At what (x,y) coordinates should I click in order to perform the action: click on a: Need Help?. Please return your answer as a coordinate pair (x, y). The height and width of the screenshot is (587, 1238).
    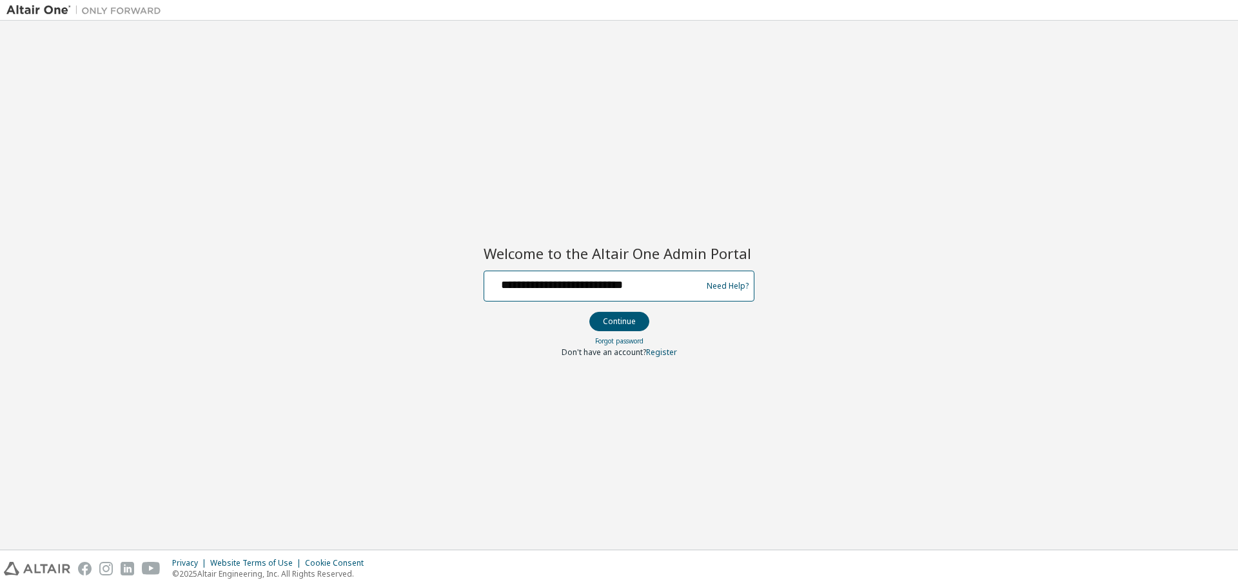
    Looking at the image, I should click on (727, 286).